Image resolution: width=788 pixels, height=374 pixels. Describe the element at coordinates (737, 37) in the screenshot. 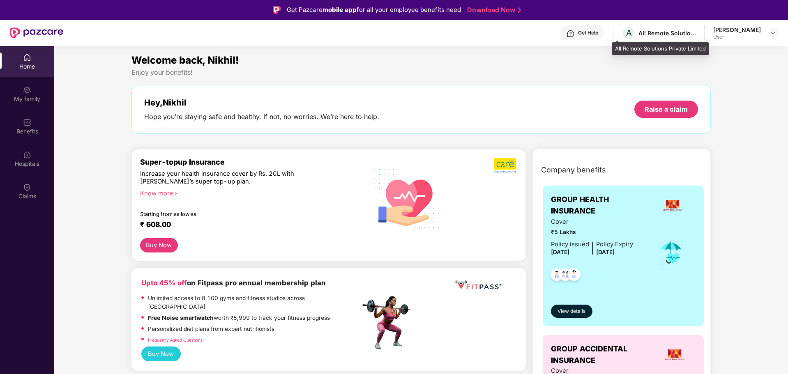

I see `div: User` at that location.